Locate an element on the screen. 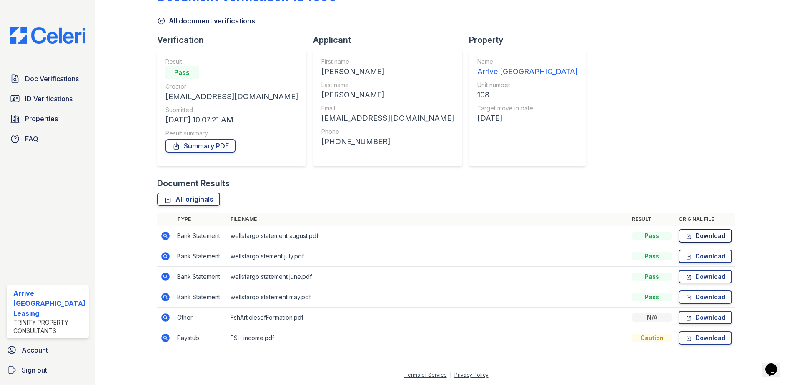  th: File name is located at coordinates (428, 219).